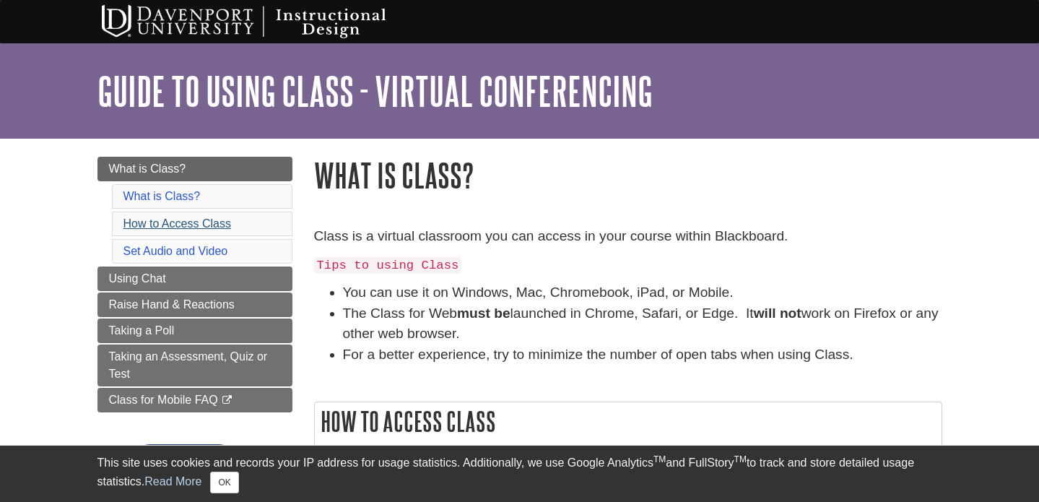 This screenshot has height=502, width=1039. What do you see at coordinates (388, 265) in the screenshot?
I see `code: Tips to using Class` at bounding box center [388, 265].